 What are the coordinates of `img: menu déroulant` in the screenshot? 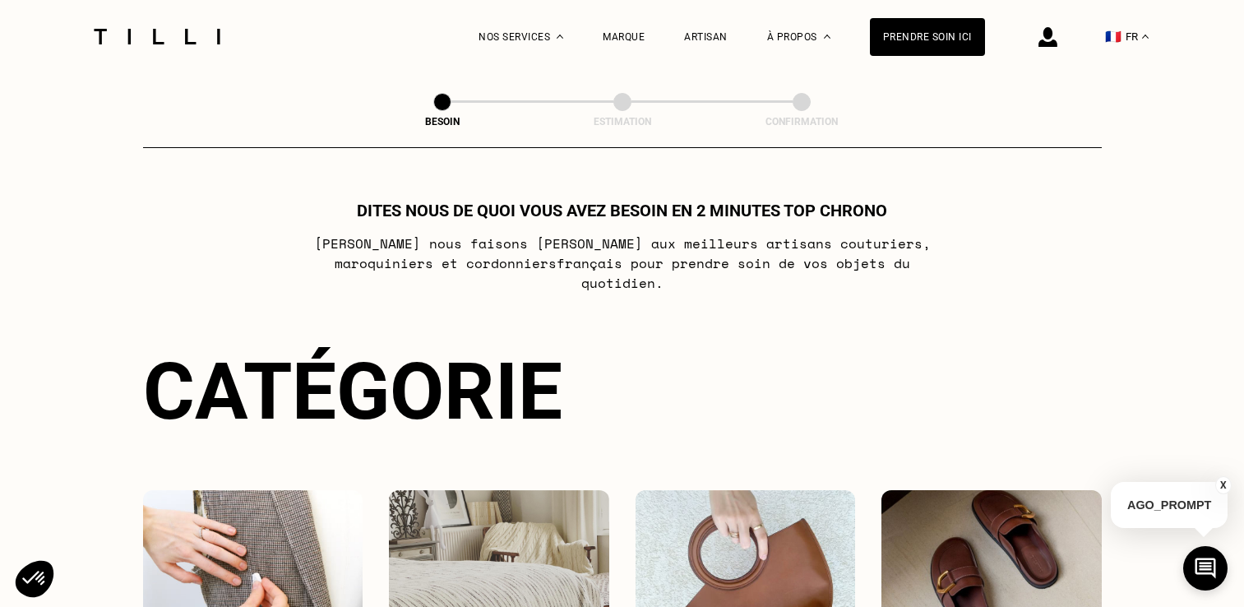 It's located at (1146, 36).